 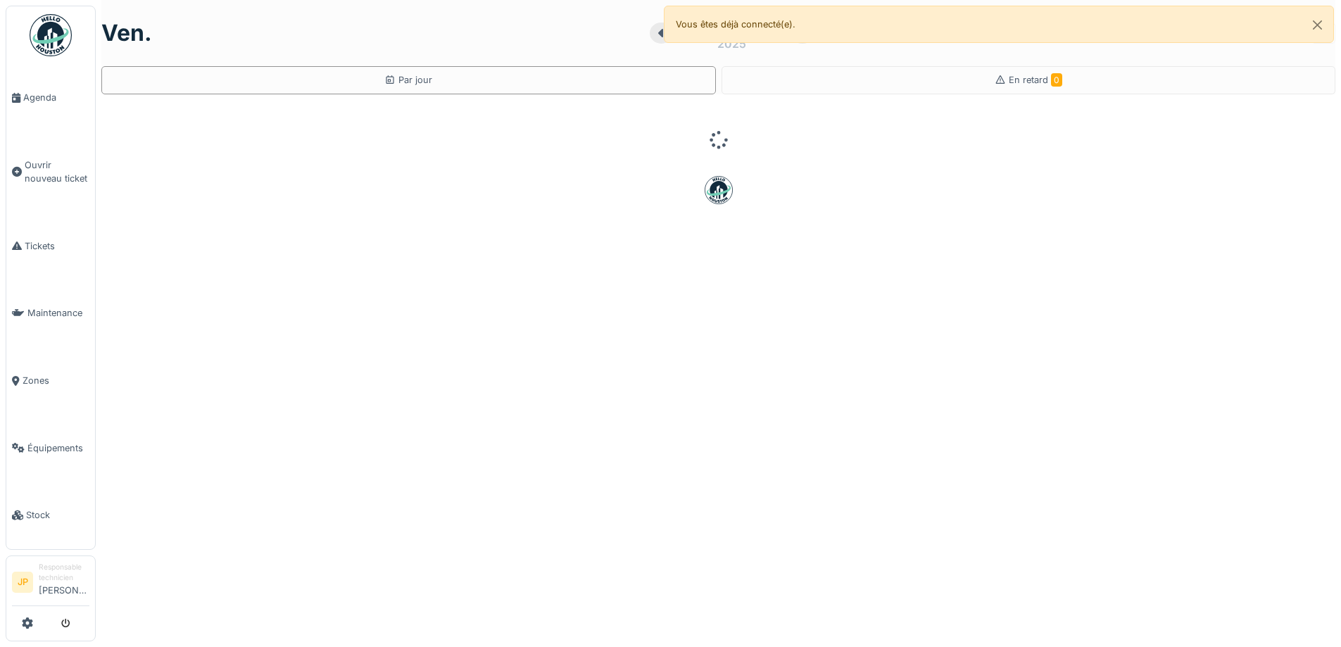 What do you see at coordinates (999, 24) in the screenshot?
I see `div: Vous êtes déjà connecté(e).` at bounding box center [999, 24].